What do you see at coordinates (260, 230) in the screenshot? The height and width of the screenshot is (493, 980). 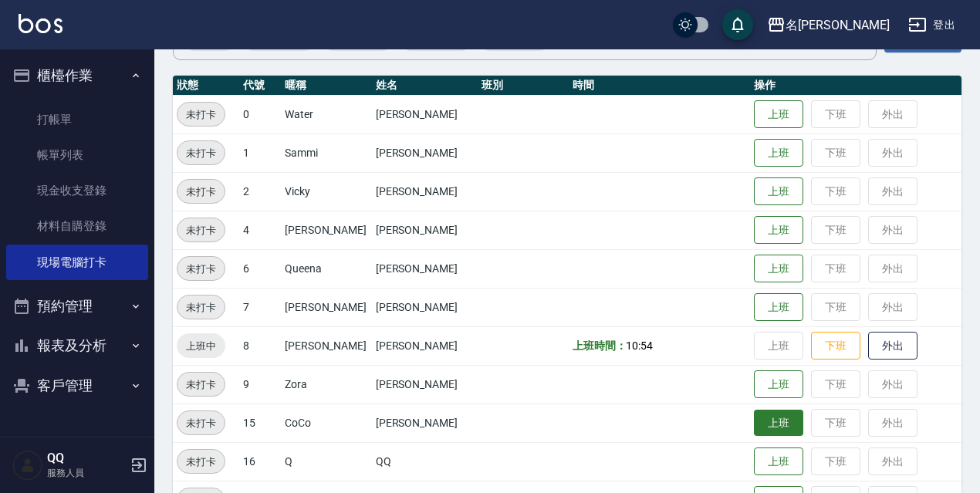 I see `td: 4` at bounding box center [260, 230].